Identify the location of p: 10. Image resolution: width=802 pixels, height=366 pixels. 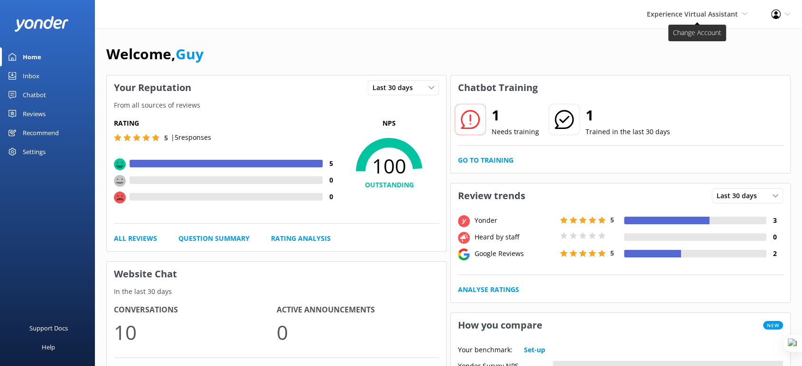
(195, 332).